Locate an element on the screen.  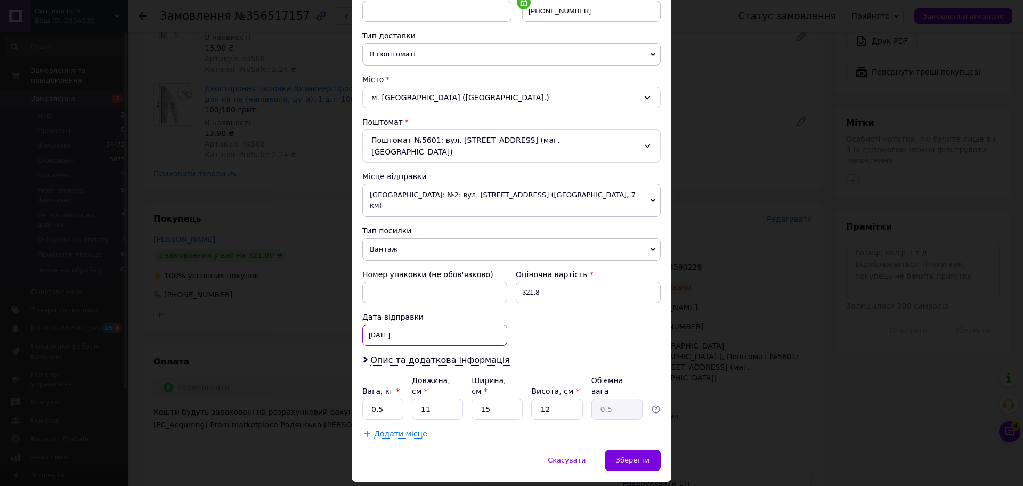
span: Скасувати is located at coordinates (566, 460).